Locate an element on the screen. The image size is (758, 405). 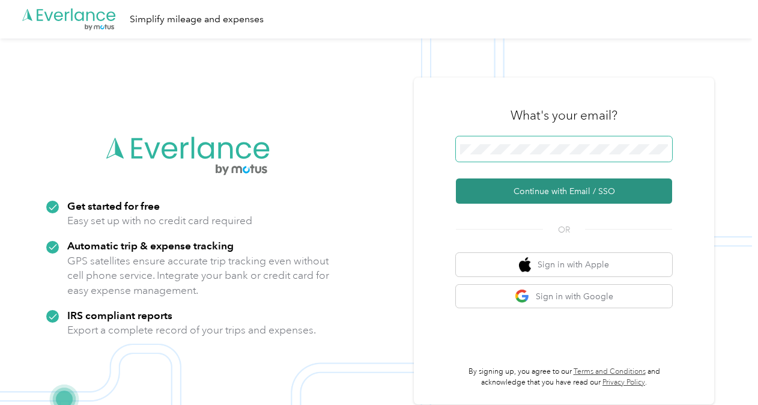
div: Simplify mileage and expenses is located at coordinates (196, 19).